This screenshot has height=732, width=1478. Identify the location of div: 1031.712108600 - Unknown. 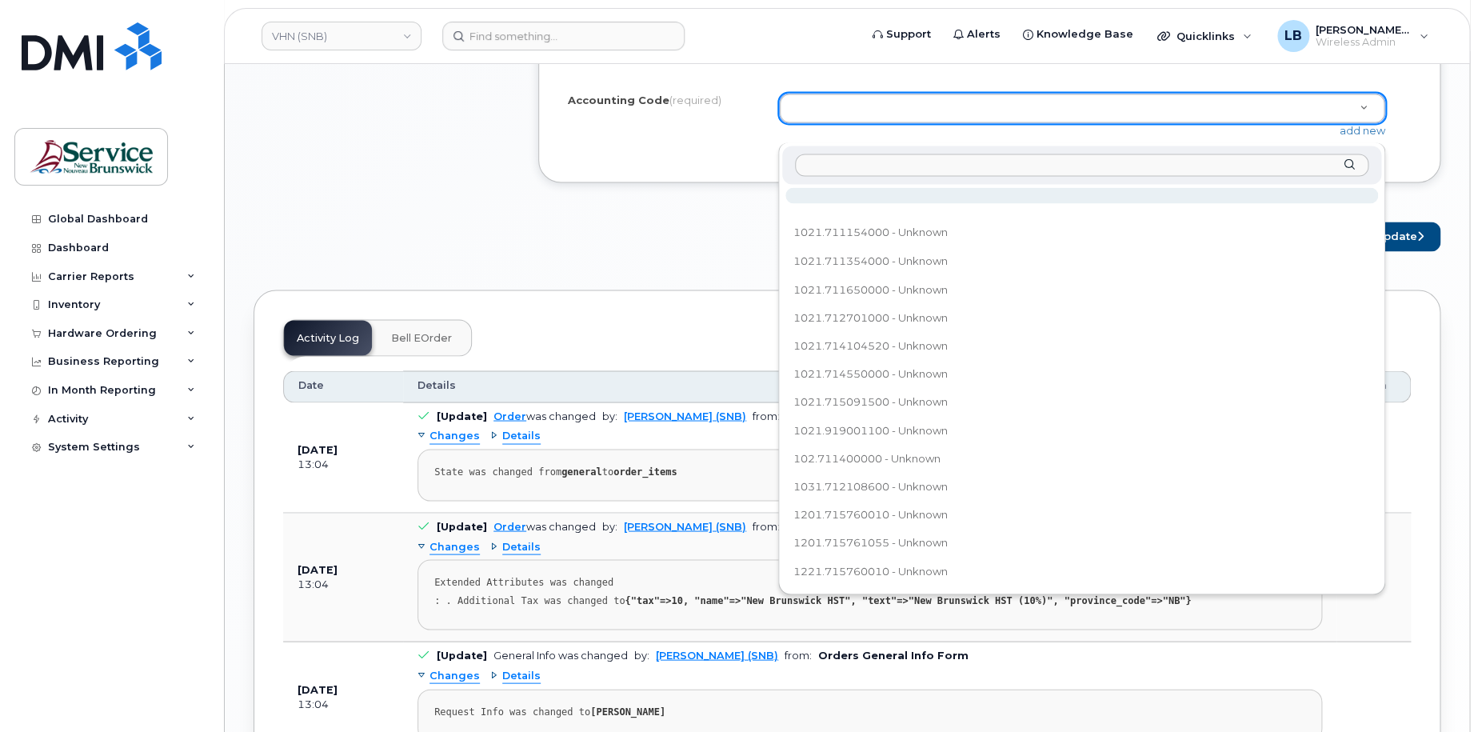
(1081, 486).